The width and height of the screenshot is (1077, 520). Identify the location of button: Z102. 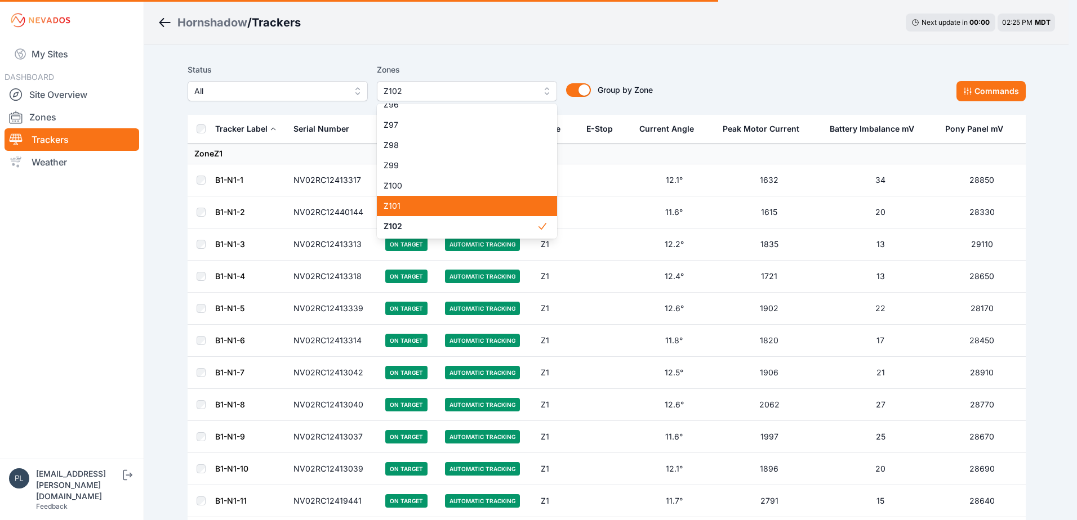
(467, 91).